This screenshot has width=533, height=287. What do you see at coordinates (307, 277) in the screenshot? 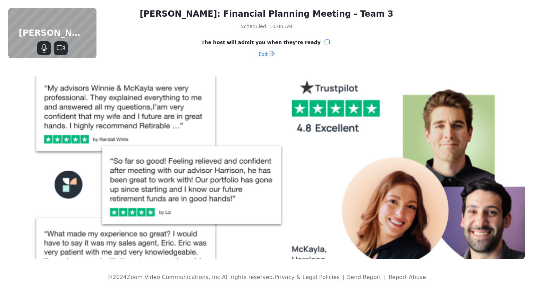
I see `a: Privacy & Legal Policies` at bounding box center [307, 277].